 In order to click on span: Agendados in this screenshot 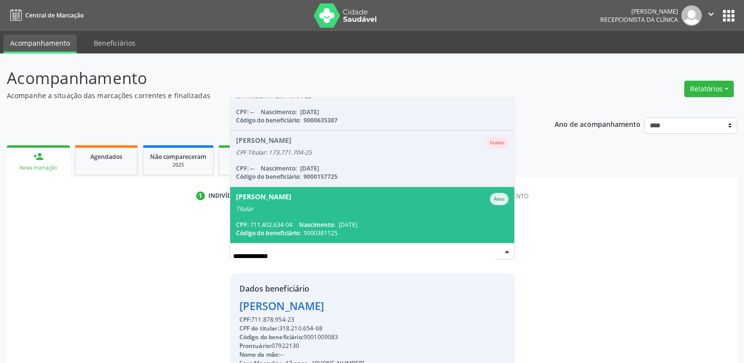, I will do `click(106, 156)`.